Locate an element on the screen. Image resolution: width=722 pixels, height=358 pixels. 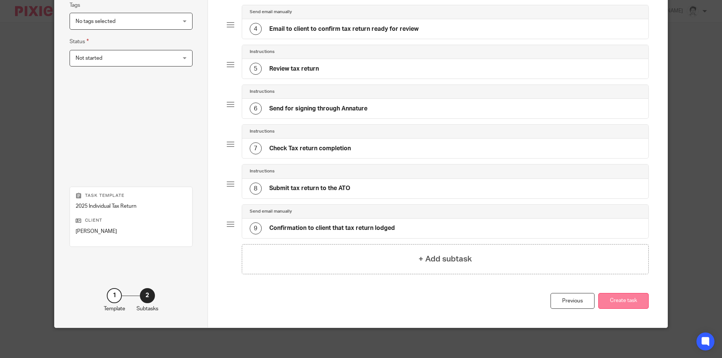
button: Create task is located at coordinates (624, 301).